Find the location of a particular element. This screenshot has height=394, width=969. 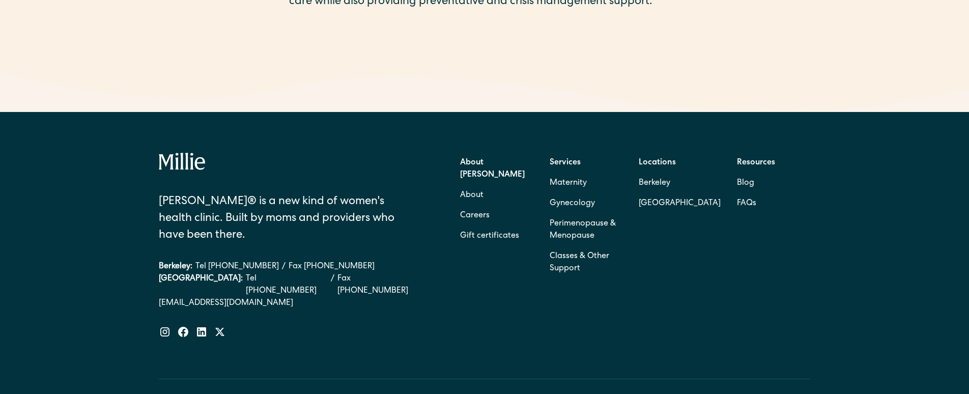

a: Gift certificates is located at coordinates (490, 236).